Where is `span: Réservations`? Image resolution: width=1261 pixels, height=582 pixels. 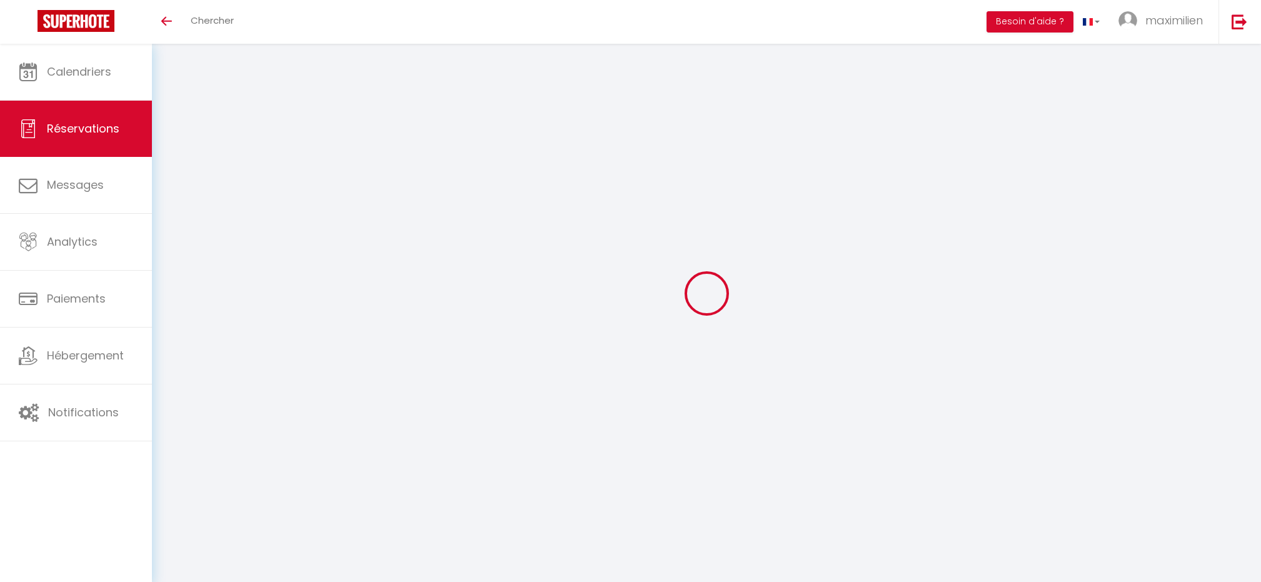
span: Réservations is located at coordinates (83, 128).